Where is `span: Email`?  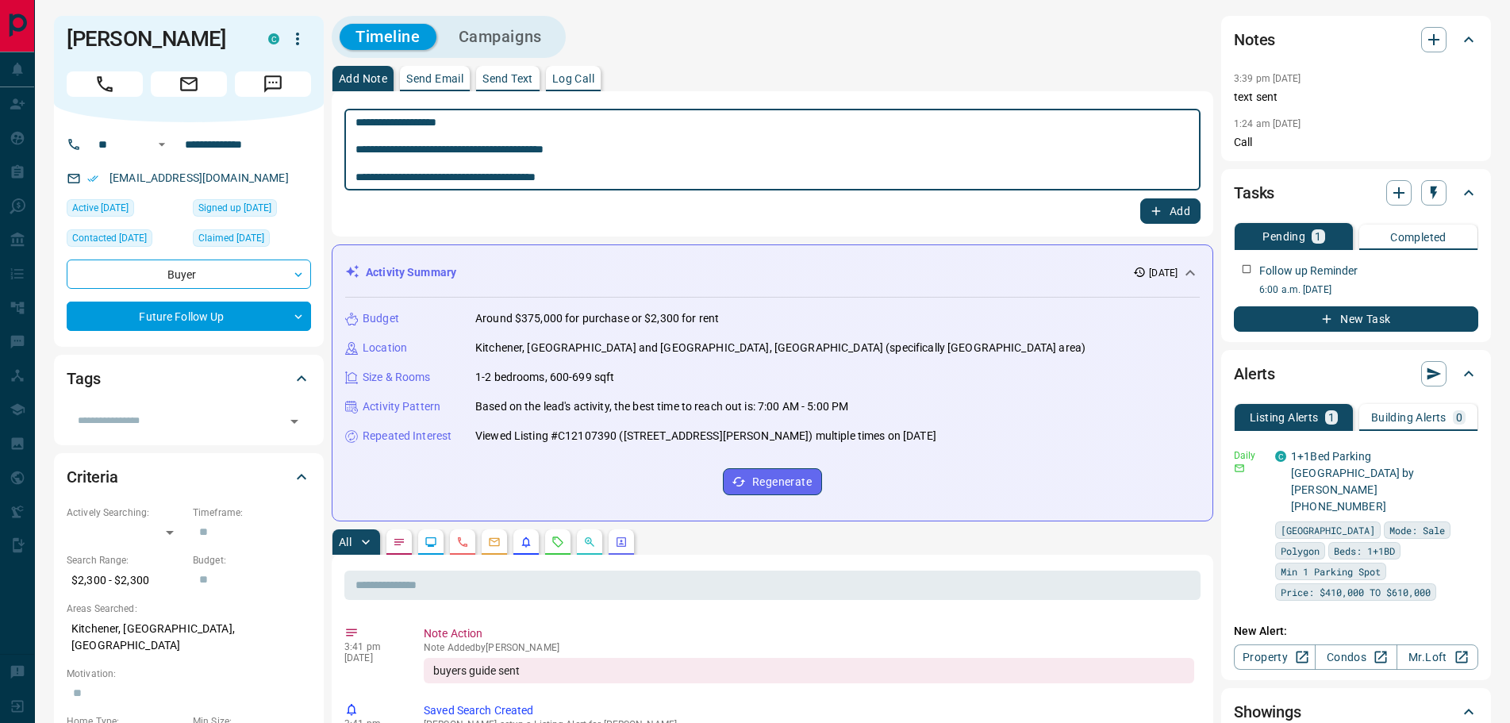
span: Email is located at coordinates (189, 84).